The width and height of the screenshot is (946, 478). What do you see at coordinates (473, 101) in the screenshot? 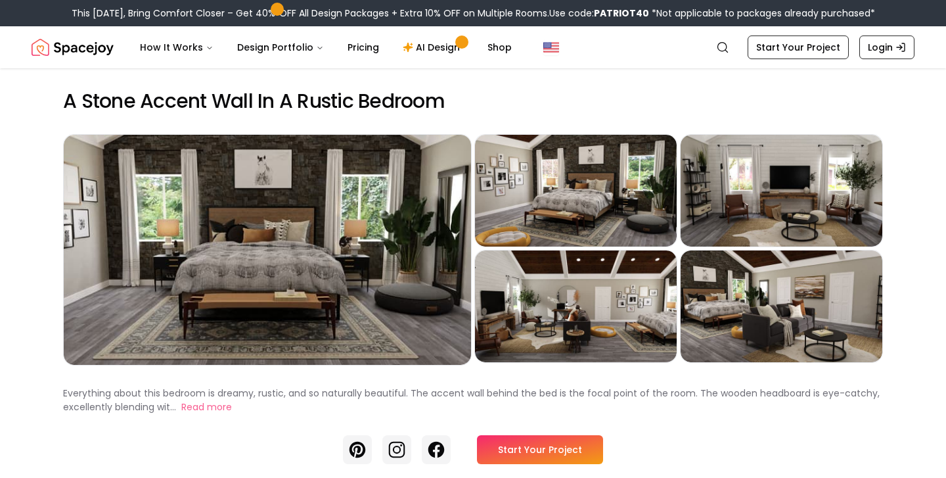
I see `h2: A Stone Accent Wall In A Rustic Bedroom` at bounding box center [473, 101].